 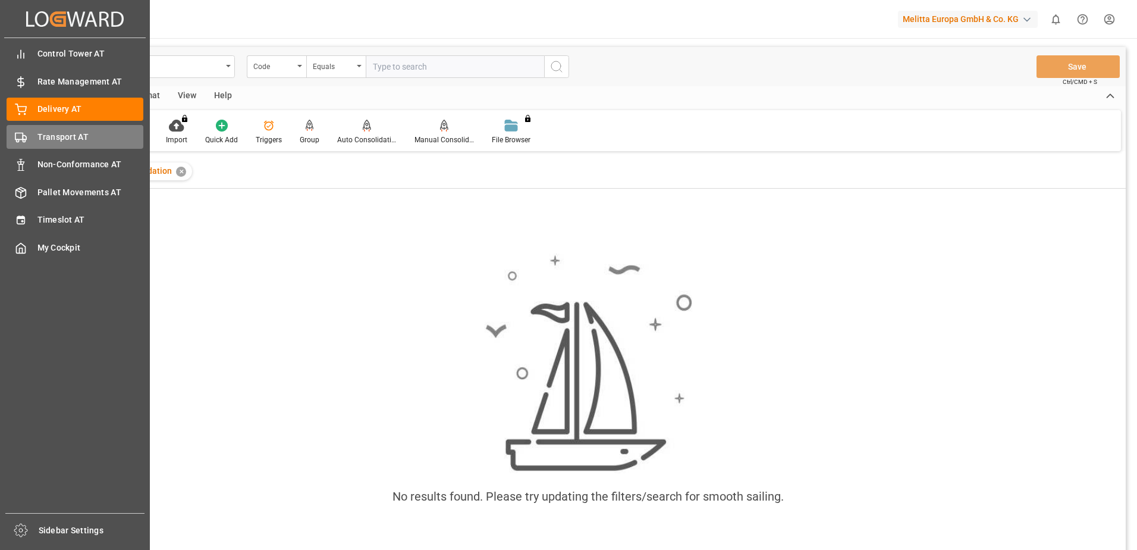 I want to click on div: Auto Consolidation, so click(x=367, y=140).